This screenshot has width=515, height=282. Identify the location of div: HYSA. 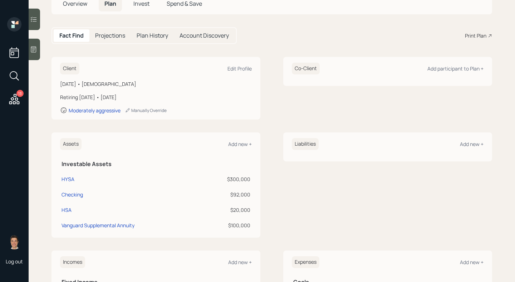
(68, 179).